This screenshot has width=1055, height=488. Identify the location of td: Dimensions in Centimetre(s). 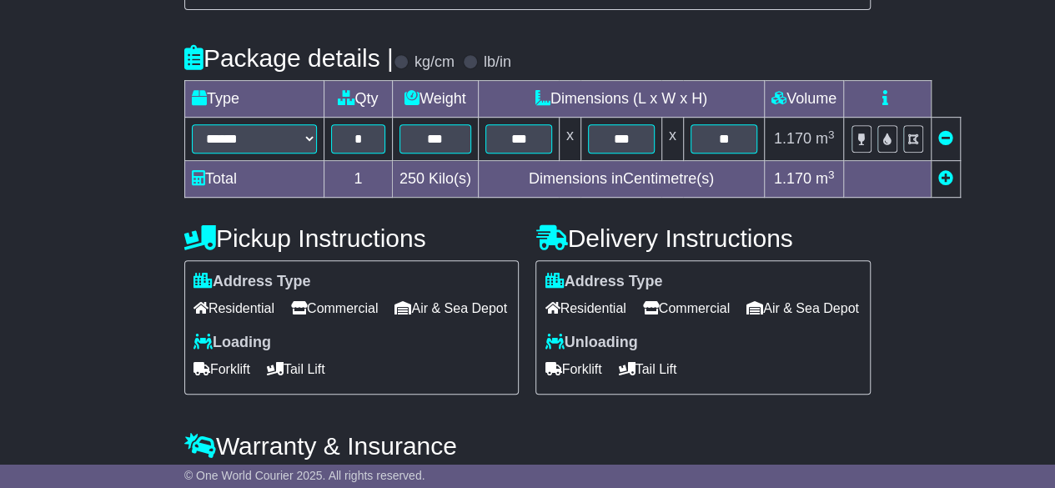
(620, 179).